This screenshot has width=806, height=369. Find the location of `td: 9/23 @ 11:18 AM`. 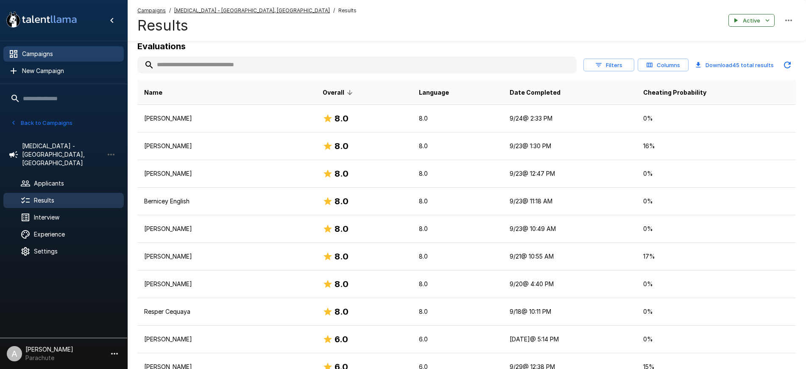

td: 9/23 @ 11:18 AM is located at coordinates (570, 201).